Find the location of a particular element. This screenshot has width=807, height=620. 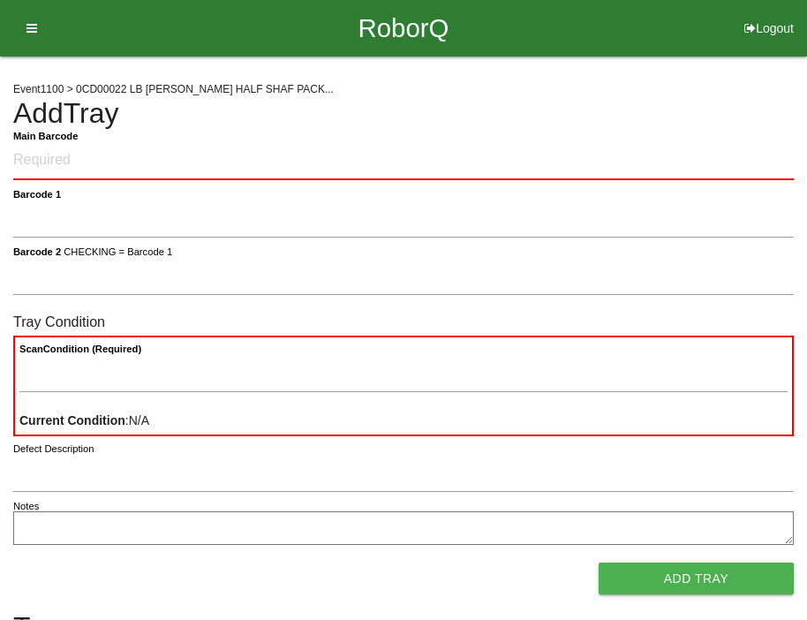

label: Defect Description is located at coordinates (54, 448).